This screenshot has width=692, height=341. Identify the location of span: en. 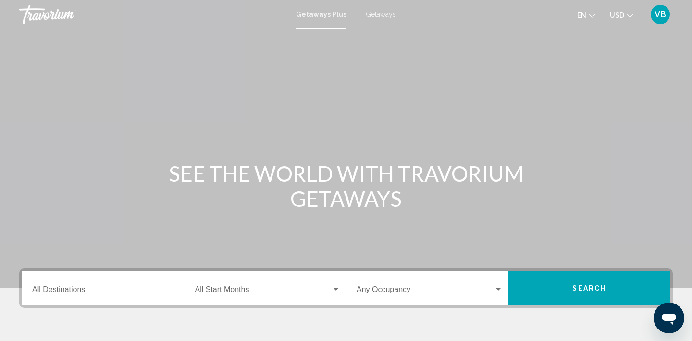
(582, 15).